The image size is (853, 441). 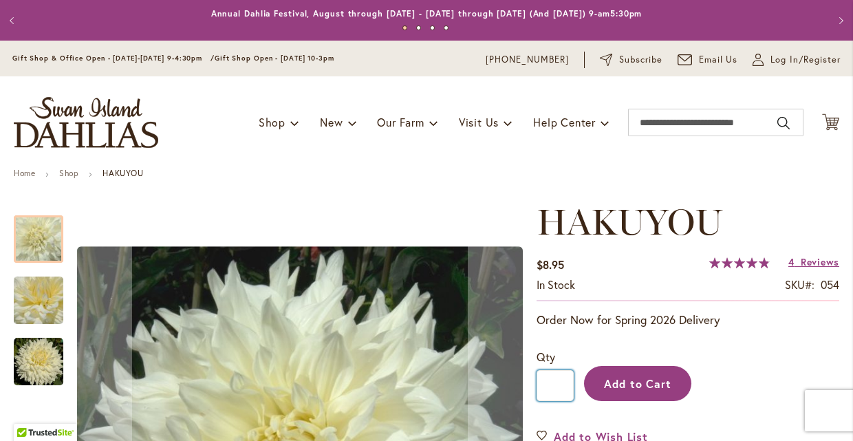 What do you see at coordinates (829, 285) in the screenshot?
I see `div: 054` at bounding box center [829, 285].